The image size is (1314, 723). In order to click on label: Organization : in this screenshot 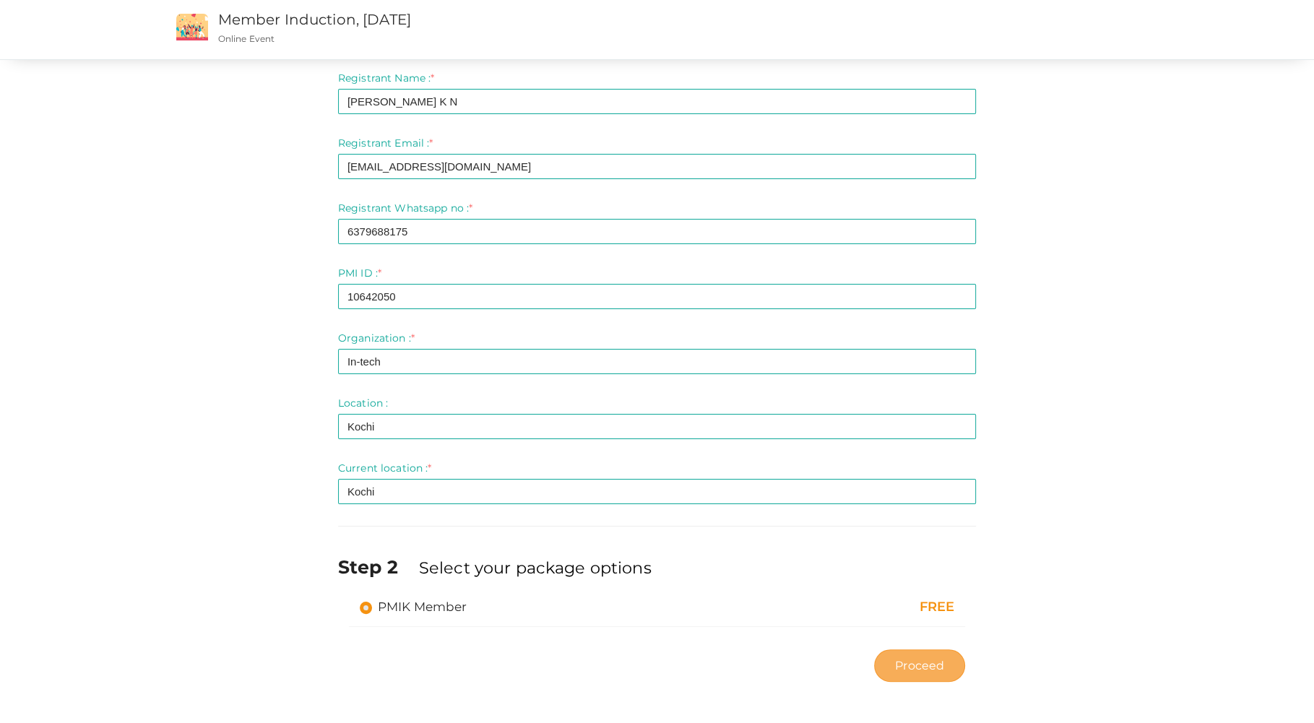, I will do `click(376, 338)`.